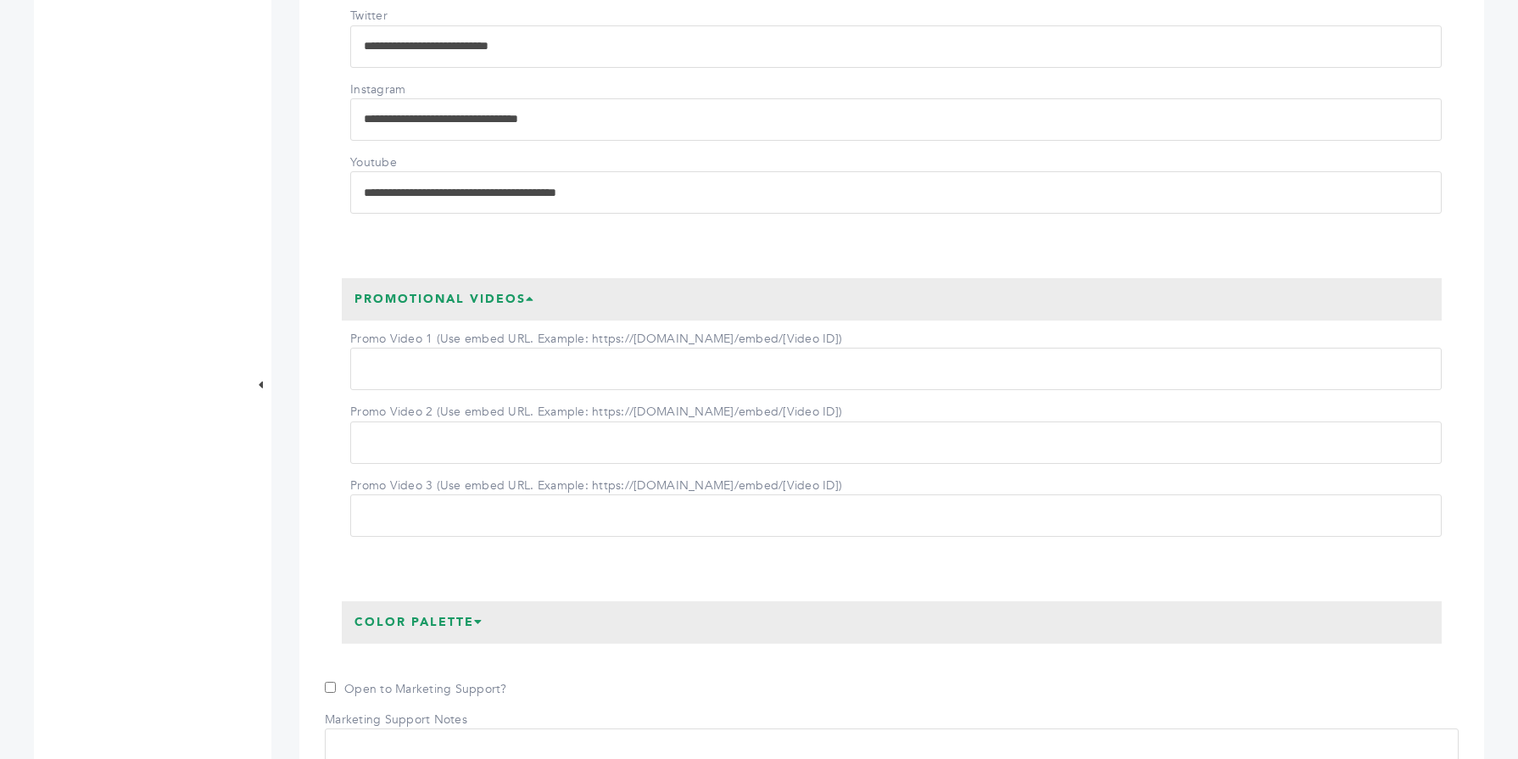 Image resolution: width=1518 pixels, height=759 pixels. Describe the element at coordinates (410, 163) in the screenshot. I see `label: Youtube` at that location.